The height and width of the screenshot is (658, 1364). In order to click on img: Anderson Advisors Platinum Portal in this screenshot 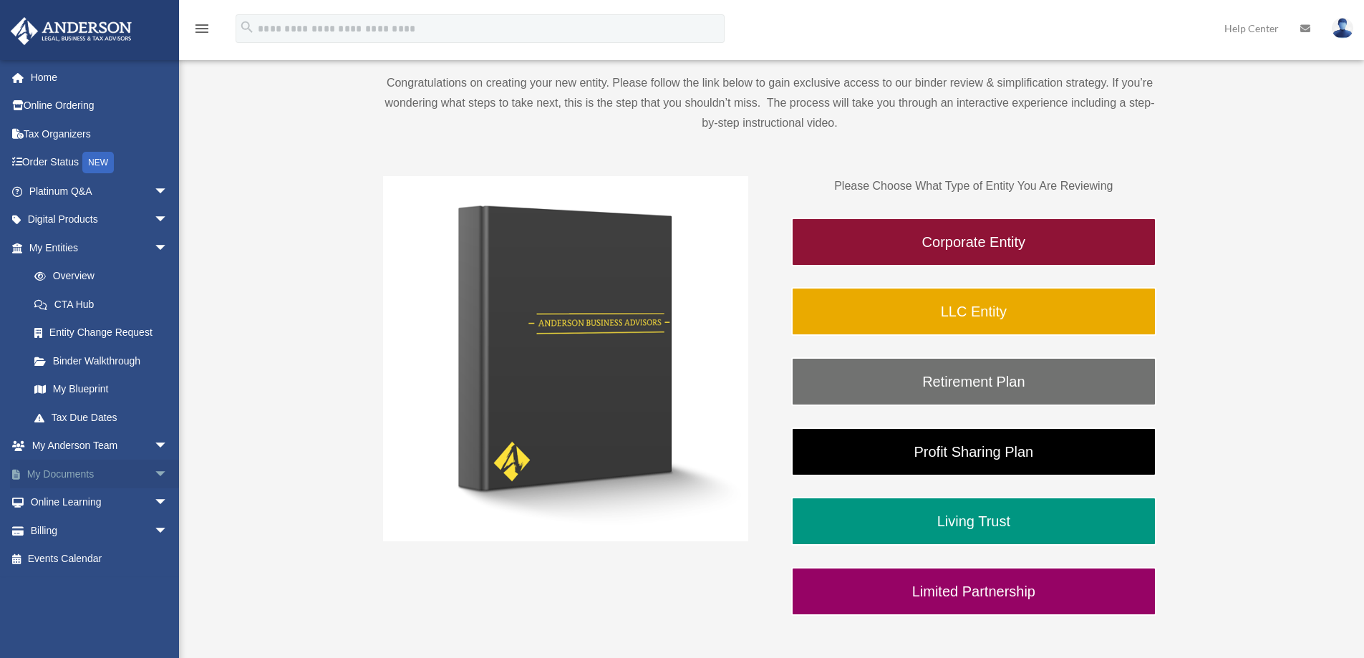, I will do `click(71, 31)`.